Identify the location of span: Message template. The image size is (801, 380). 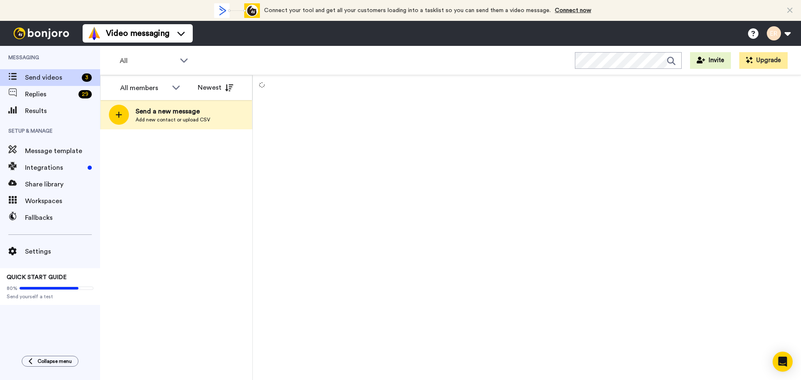
(63, 151).